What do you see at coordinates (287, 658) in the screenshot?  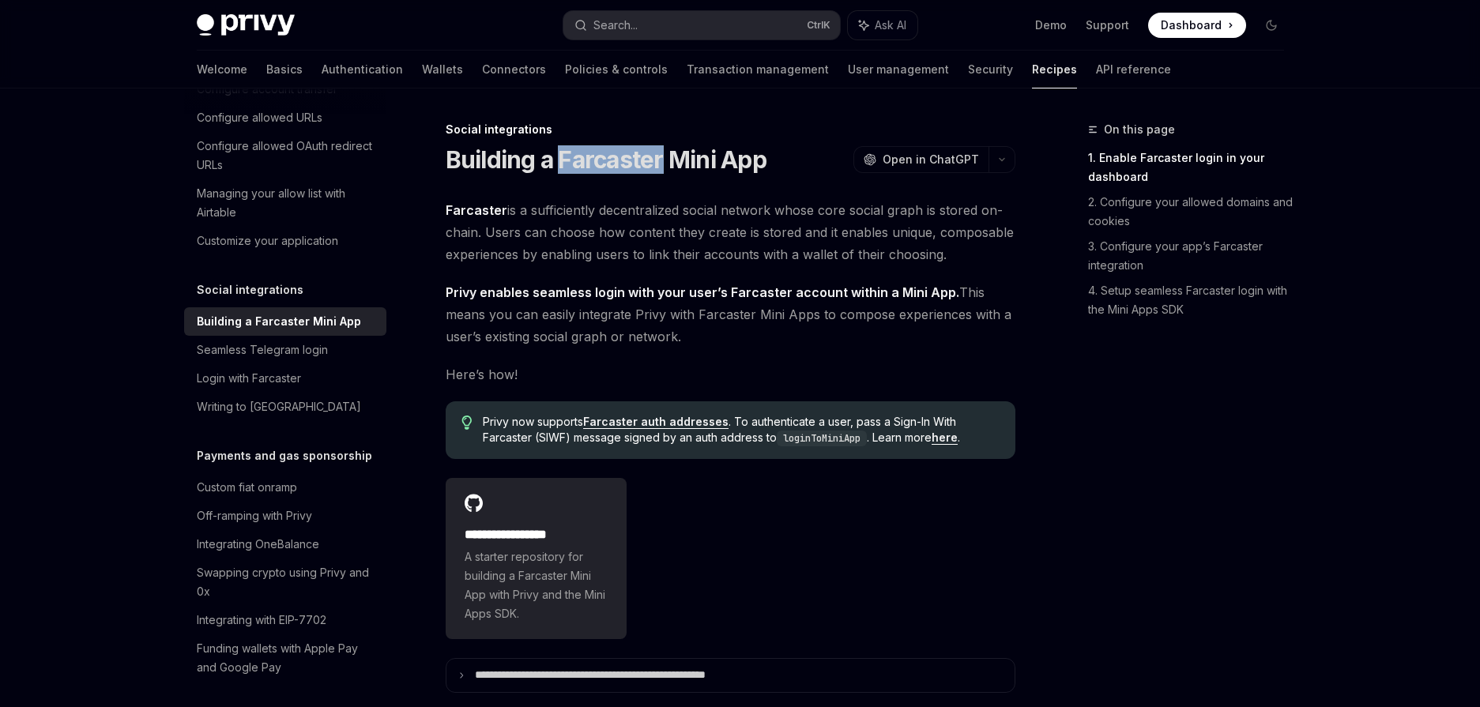 I see `div: Funding wallets with Apple Pay and Google Pay` at bounding box center [287, 658].